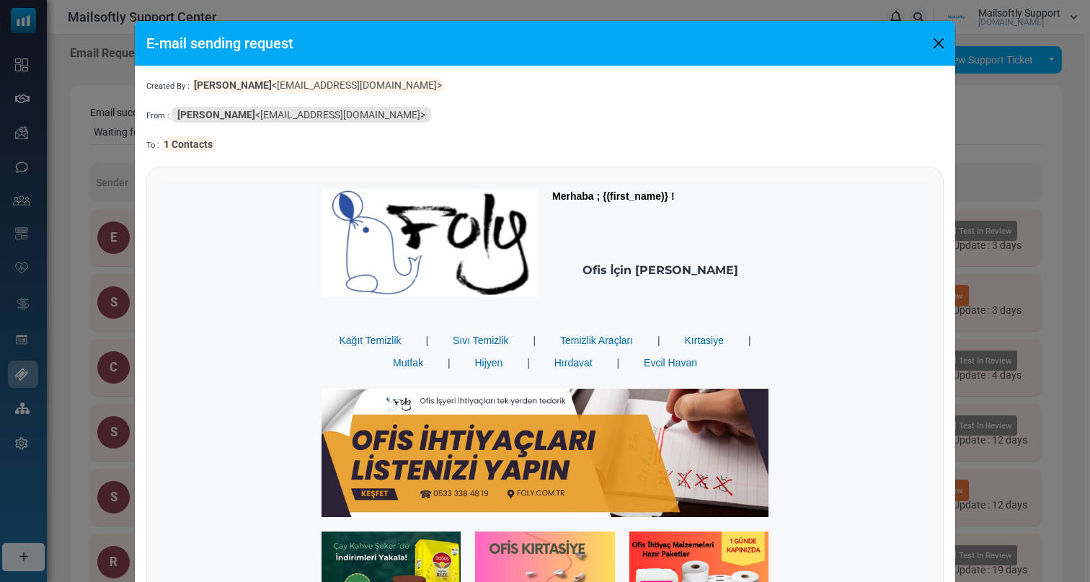 The image size is (1090, 582). I want to click on a: Menu item - Evcil Havan, so click(671, 363).